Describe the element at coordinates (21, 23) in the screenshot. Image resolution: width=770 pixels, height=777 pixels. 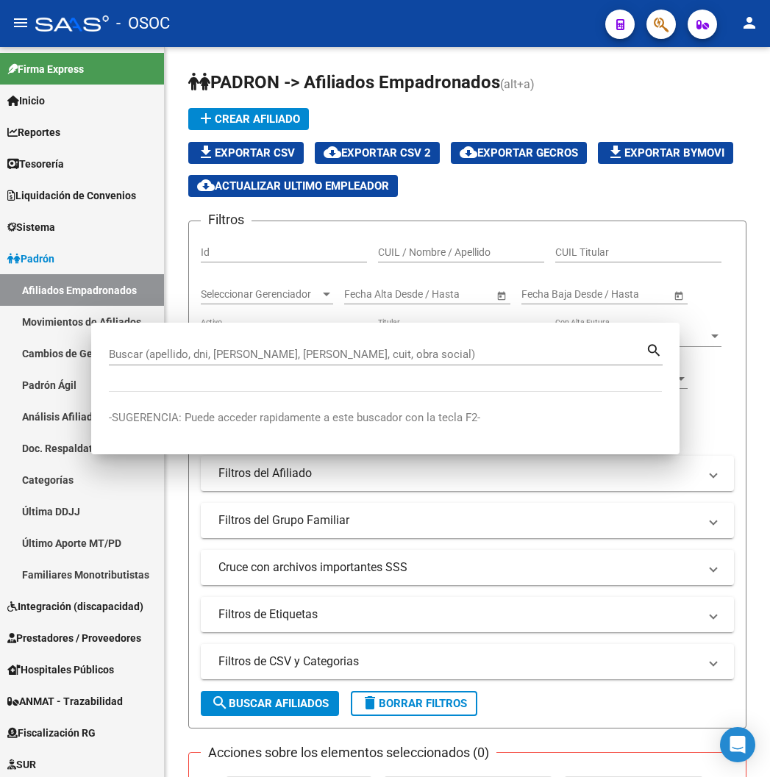
I see `mat-icon: menu` at that location.